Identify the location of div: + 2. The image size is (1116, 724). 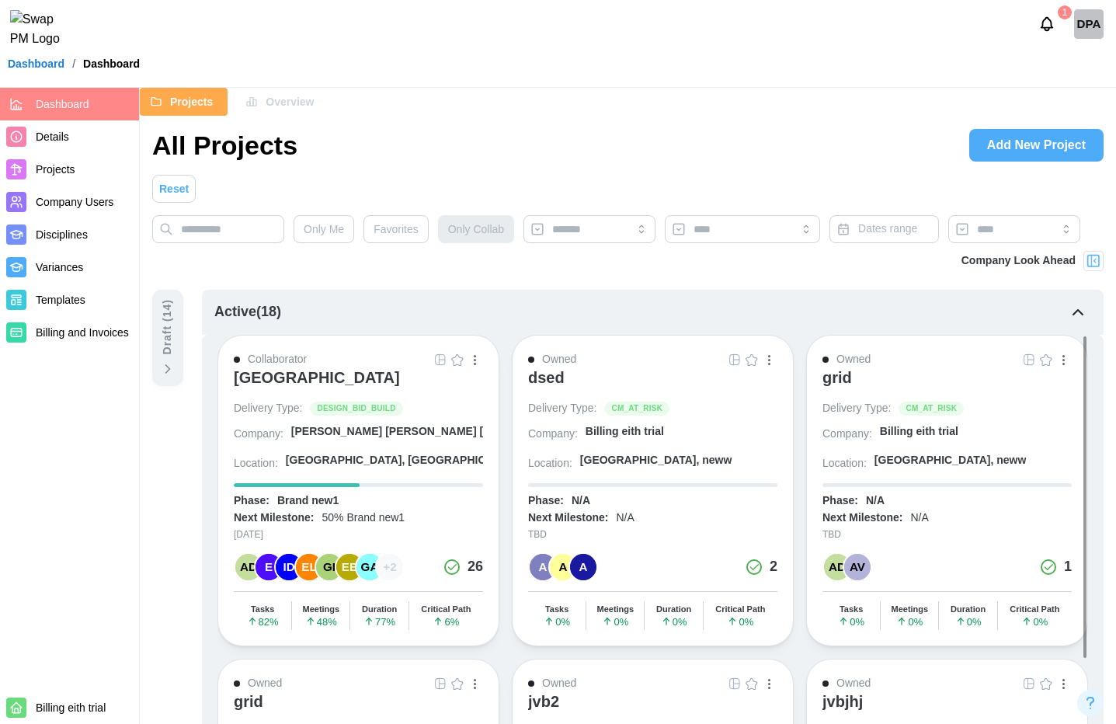
(390, 567).